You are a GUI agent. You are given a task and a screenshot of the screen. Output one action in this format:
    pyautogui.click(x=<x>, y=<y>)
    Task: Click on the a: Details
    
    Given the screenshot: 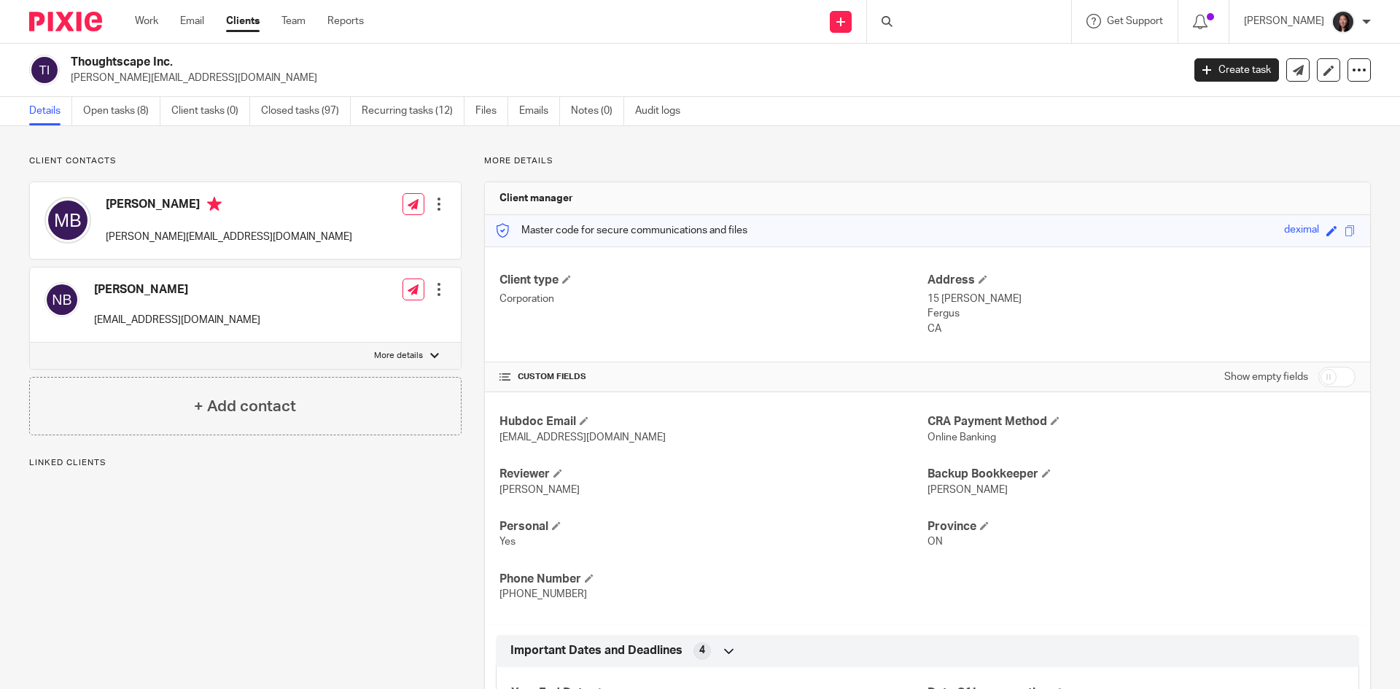 What is the action you would take?
    pyautogui.click(x=50, y=111)
    